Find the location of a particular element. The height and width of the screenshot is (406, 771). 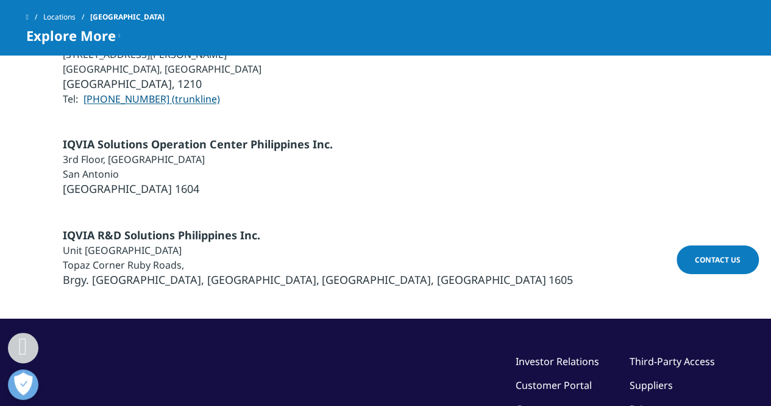

span: Explore More is located at coordinates (71, 35).